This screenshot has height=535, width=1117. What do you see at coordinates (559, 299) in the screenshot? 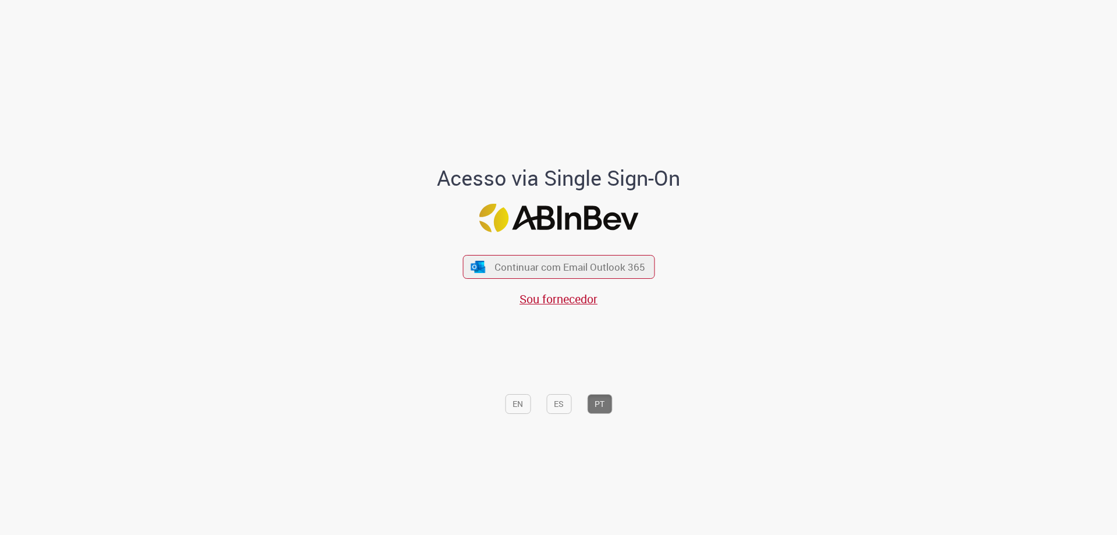
I see `a: Sou fornecedor` at bounding box center [559, 299].